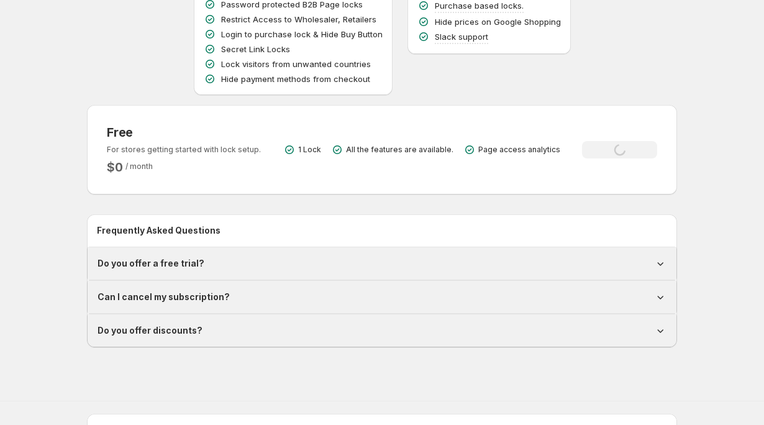 The image size is (764, 425). Describe the element at coordinates (302, 34) in the screenshot. I see `p: Login to purchase lock & Hide Buy Button` at that location.